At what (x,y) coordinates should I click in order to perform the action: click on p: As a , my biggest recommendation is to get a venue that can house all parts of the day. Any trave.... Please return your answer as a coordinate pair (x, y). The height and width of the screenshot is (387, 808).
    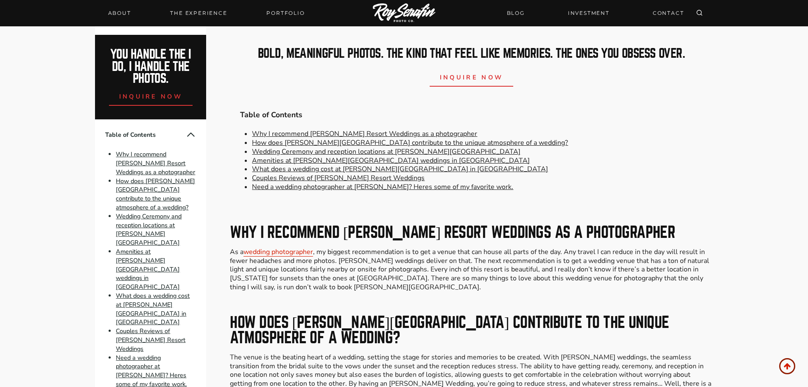
    Looking at the image, I should click on (471, 269).